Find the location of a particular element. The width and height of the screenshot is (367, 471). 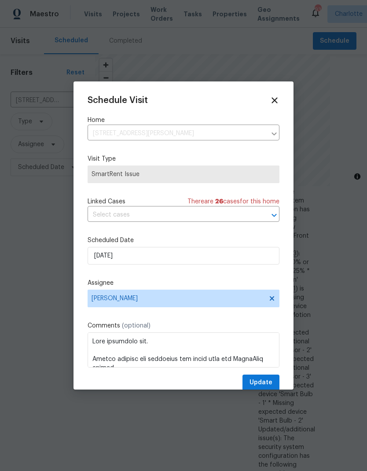

span: SmartRent Issue is located at coordinates (183, 174).